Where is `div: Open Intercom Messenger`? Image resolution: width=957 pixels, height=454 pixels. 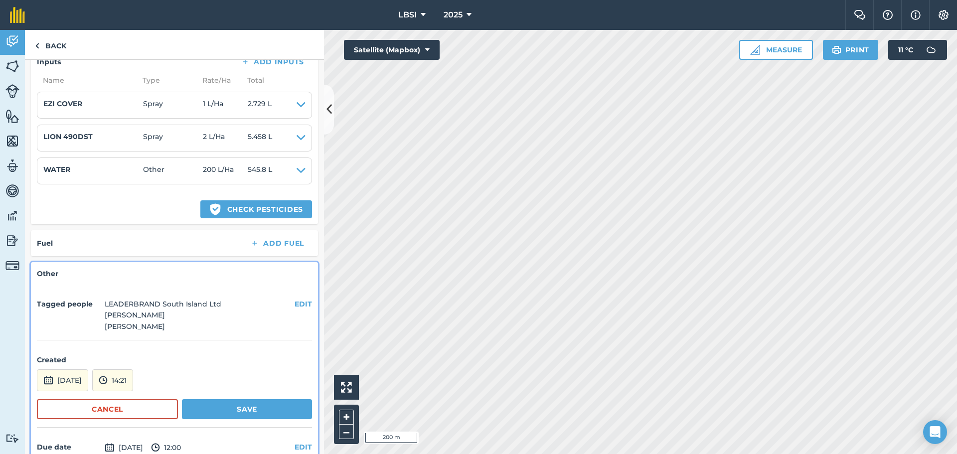 div: Open Intercom Messenger is located at coordinates (935, 432).